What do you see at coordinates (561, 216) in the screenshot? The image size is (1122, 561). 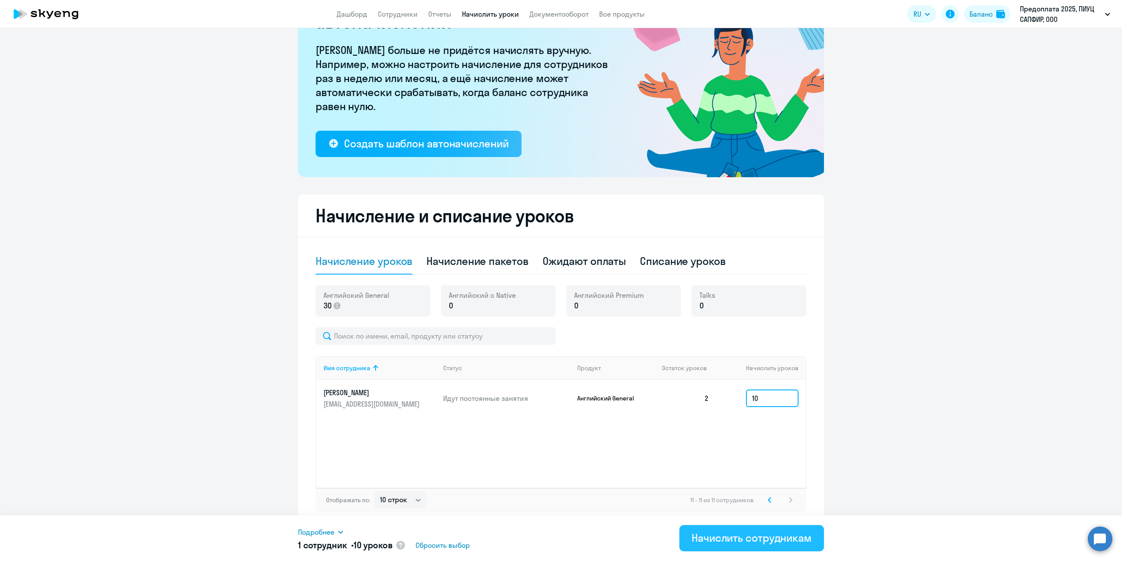 I see `h2: Начисление и списание уроков` at bounding box center [561, 216].